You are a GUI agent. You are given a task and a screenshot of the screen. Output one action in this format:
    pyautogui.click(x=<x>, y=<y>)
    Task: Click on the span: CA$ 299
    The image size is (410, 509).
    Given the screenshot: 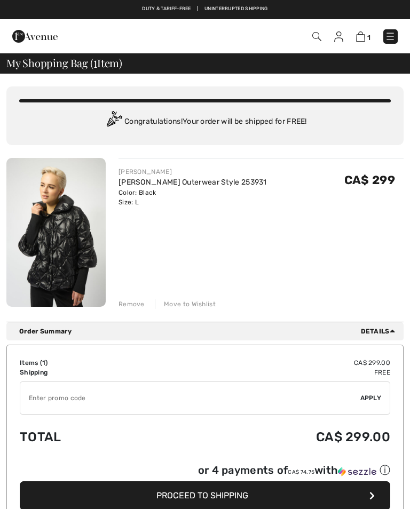 What is the action you would take?
    pyautogui.click(x=369, y=180)
    